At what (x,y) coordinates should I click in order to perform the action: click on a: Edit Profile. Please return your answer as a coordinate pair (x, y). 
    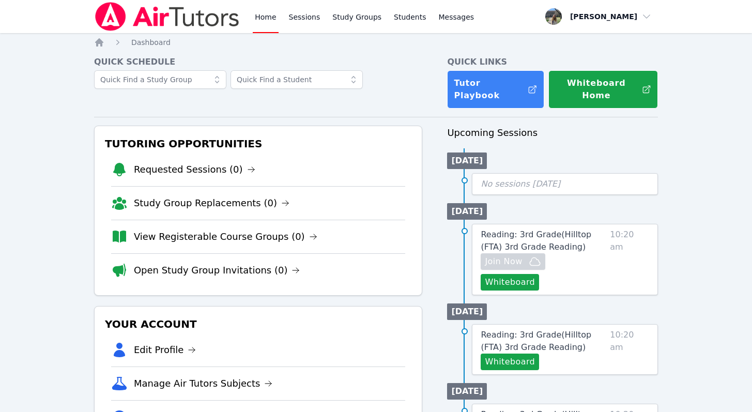
    Looking at the image, I should click on (165, 350).